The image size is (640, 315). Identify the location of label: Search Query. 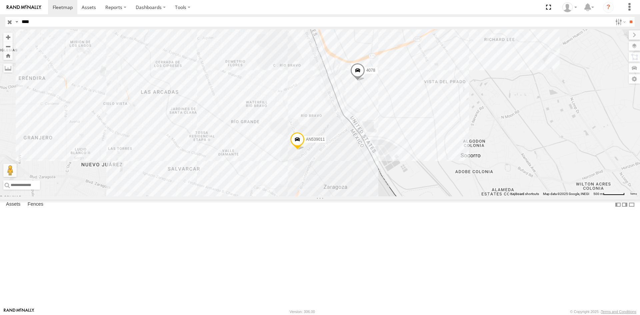
(17, 22).